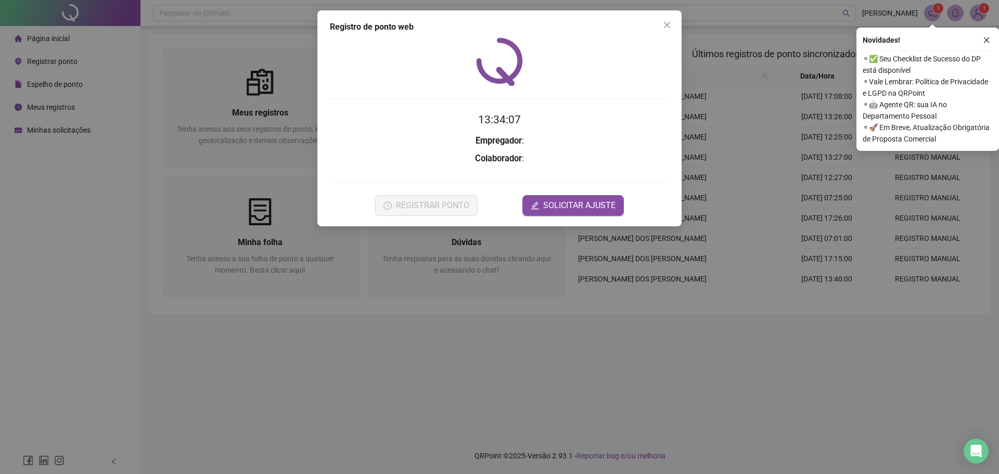 Image resolution: width=999 pixels, height=474 pixels. What do you see at coordinates (928, 65) in the screenshot?
I see `span: ⚬ ✅ Seu Checklist de Sucesso do DP está disponível` at bounding box center [928, 65].